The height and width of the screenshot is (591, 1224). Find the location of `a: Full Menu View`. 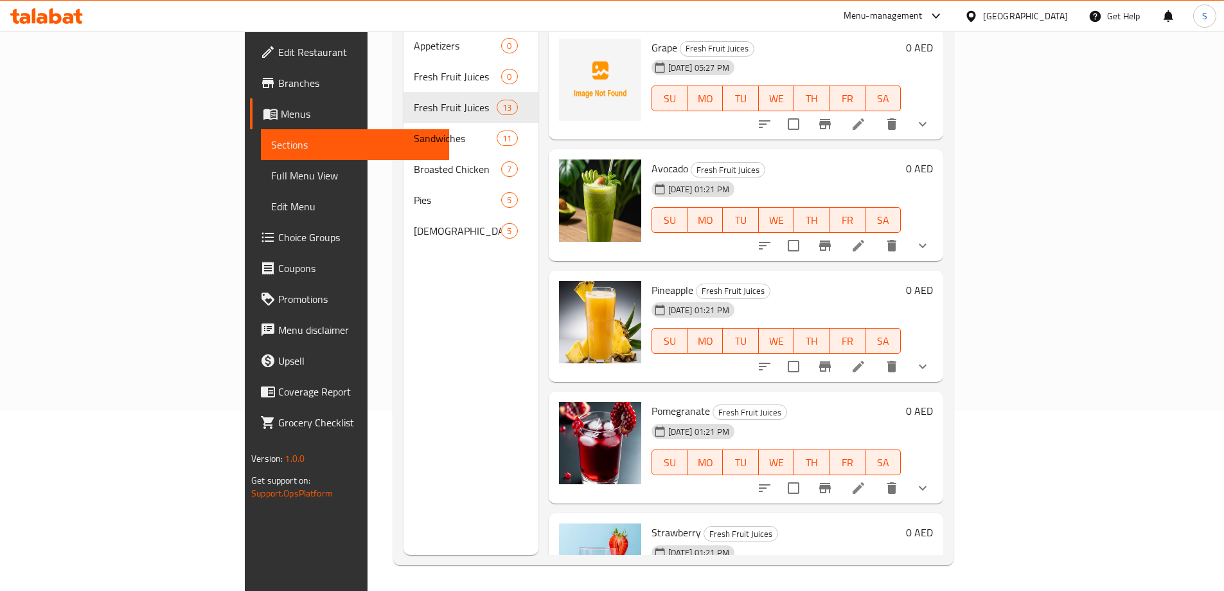

a: Full Menu View is located at coordinates (355, 175).